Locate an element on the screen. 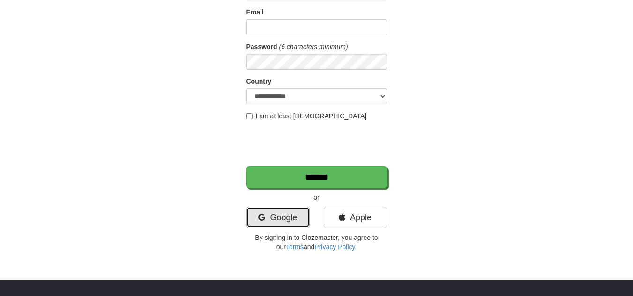 The image size is (633, 296). label: Password is located at coordinates (262, 47).